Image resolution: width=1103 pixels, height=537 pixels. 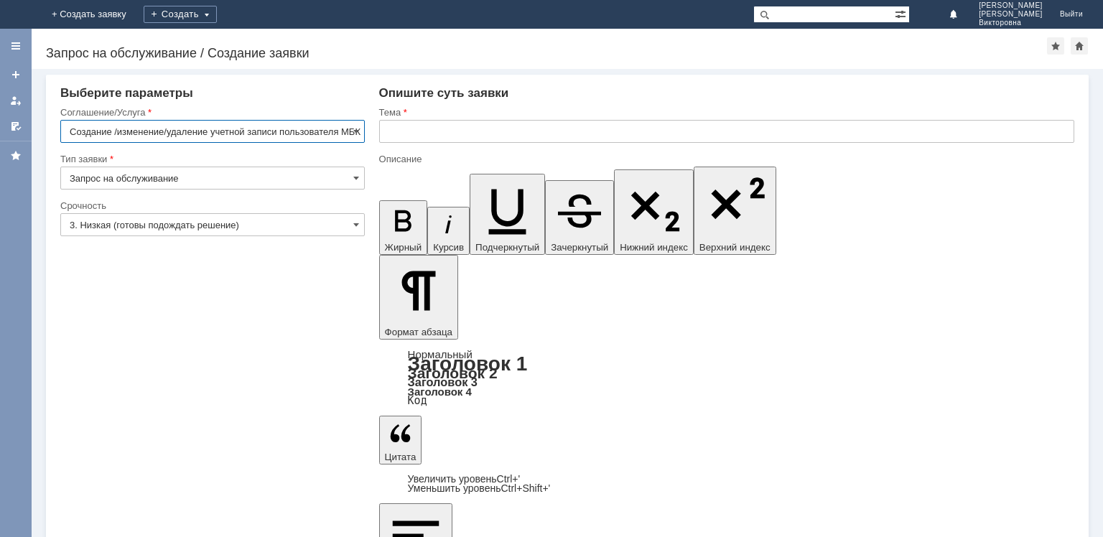 I want to click on button: Нижний индекс, so click(x=653, y=212).